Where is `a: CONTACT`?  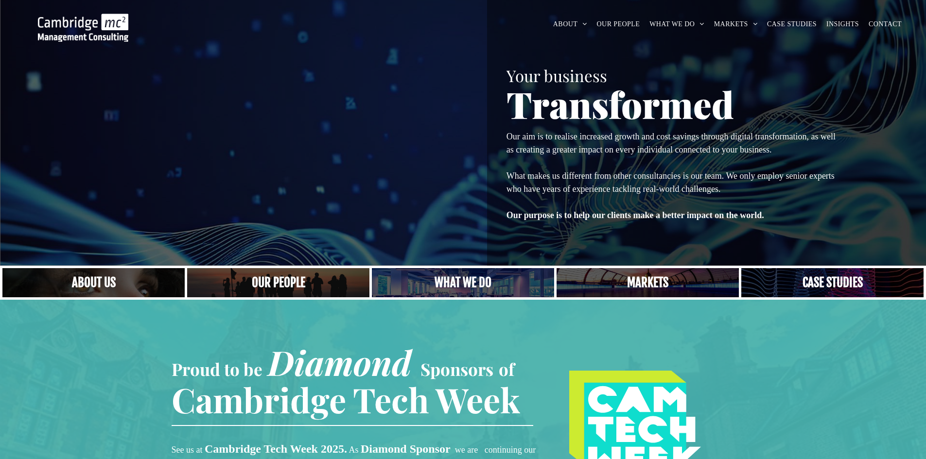 a: CONTACT is located at coordinates (885, 24).